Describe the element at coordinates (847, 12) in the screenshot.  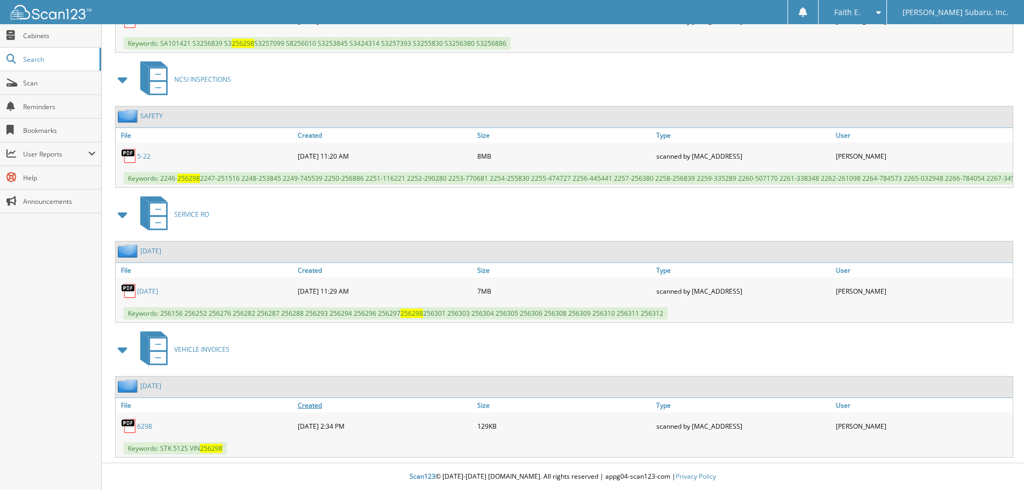
I see `span: Faith E.` at that location.